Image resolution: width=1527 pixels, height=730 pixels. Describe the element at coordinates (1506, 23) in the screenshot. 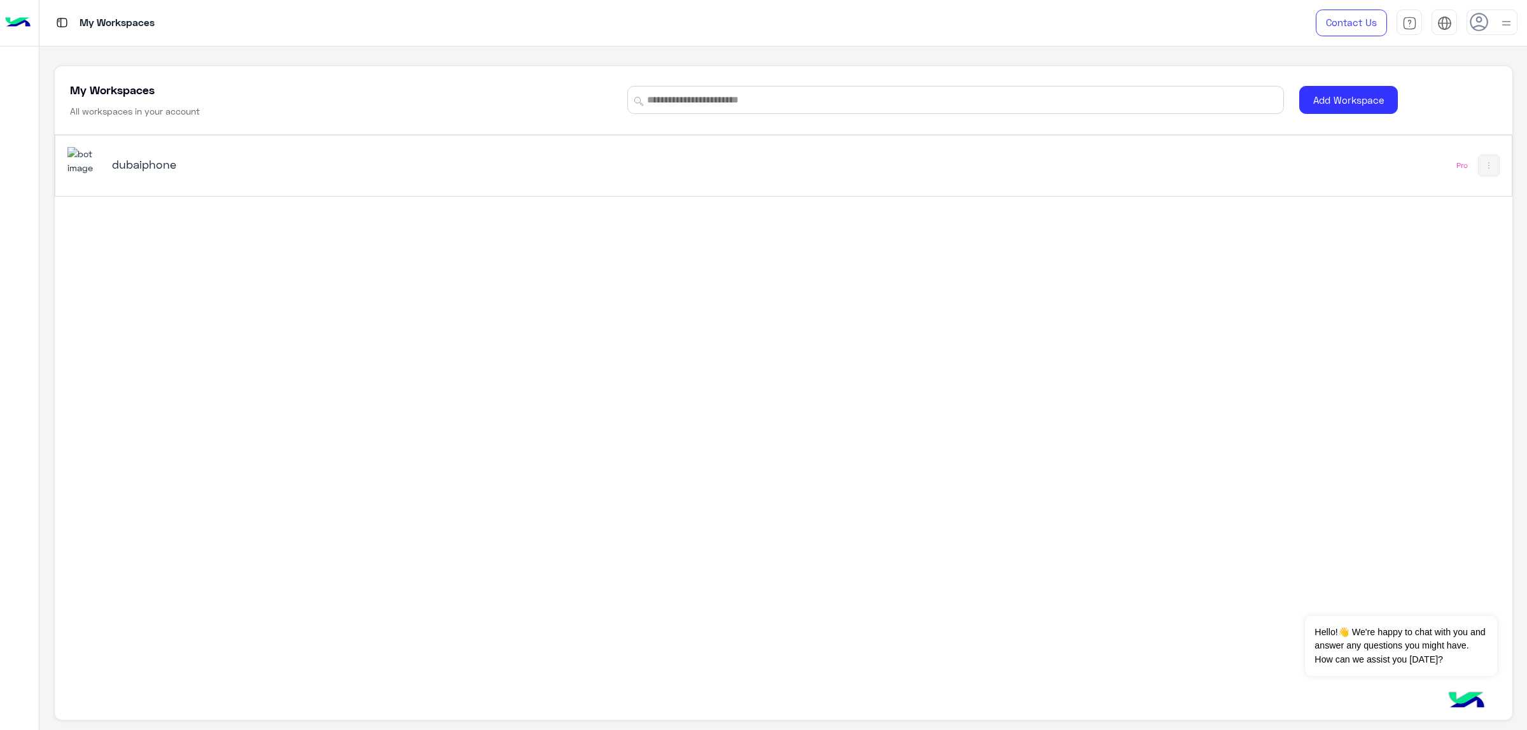

I see `img: profile` at that location.